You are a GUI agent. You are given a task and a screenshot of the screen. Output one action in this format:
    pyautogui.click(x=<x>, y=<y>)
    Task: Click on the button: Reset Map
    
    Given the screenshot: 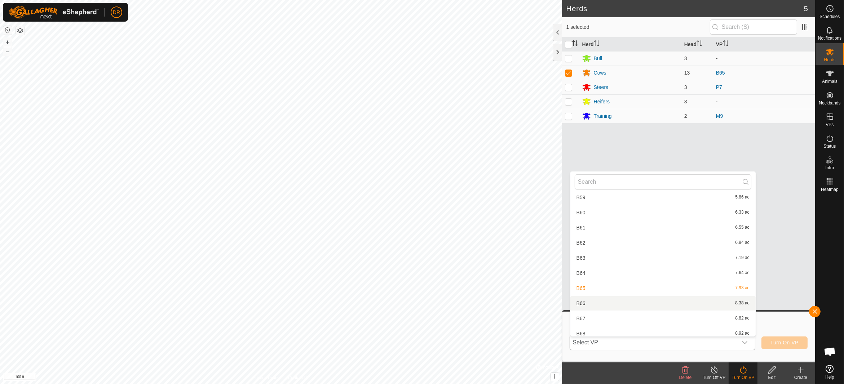 What is the action you would take?
    pyautogui.click(x=8, y=30)
    